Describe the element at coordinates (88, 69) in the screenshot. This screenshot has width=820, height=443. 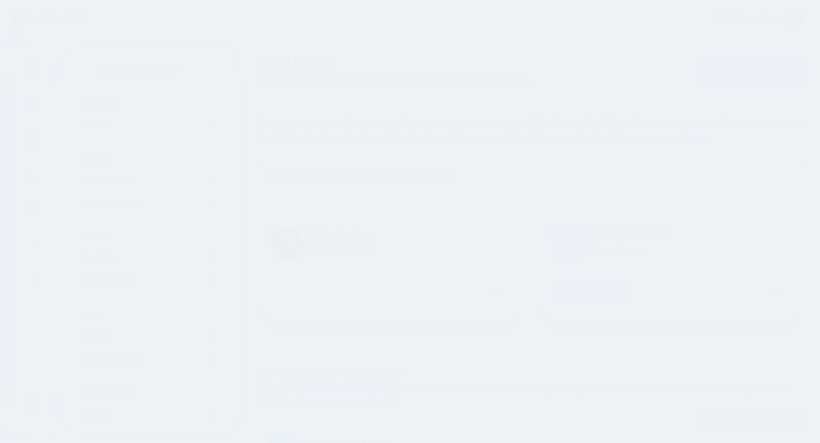
I see `img: settings.png` at that location.